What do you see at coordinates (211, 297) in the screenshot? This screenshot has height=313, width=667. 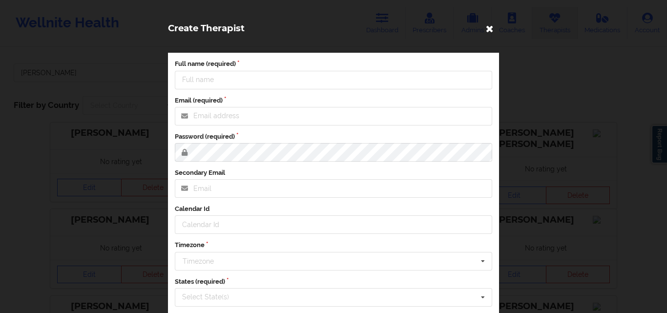 I see `div: Select State(s)` at bounding box center [211, 297].